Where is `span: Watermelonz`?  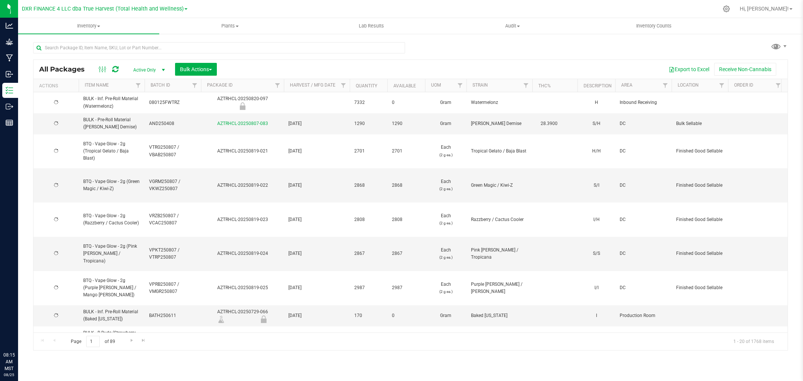 span: Watermelonz is located at coordinates (499, 102).